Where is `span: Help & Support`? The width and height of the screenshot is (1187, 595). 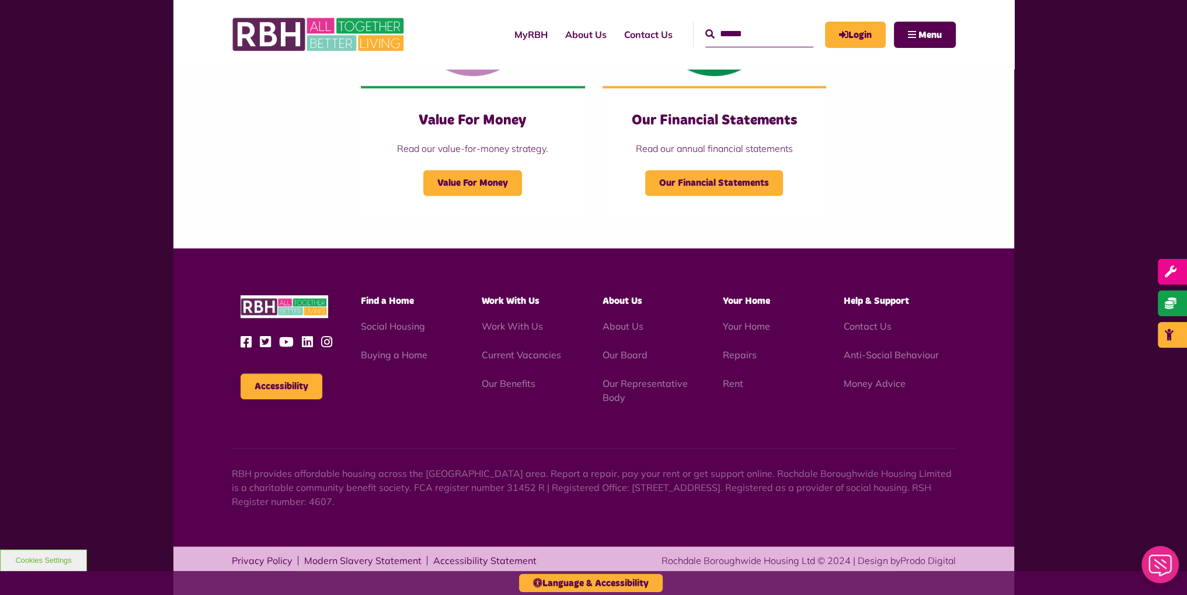 span: Help & Support is located at coordinates (877, 301).